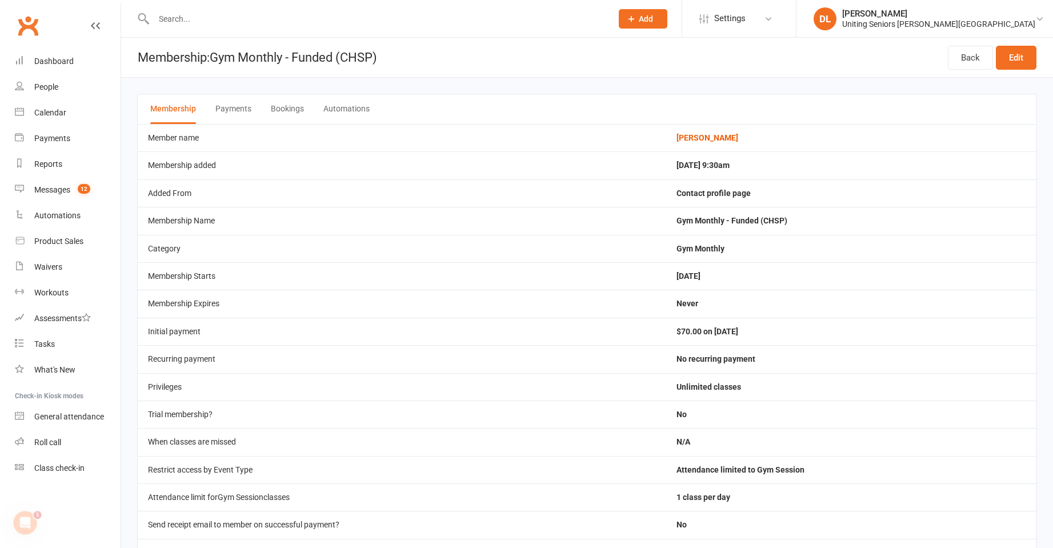 This screenshot has height=548, width=1053. What do you see at coordinates (67, 267) in the screenshot?
I see `a: Waivers` at bounding box center [67, 267].